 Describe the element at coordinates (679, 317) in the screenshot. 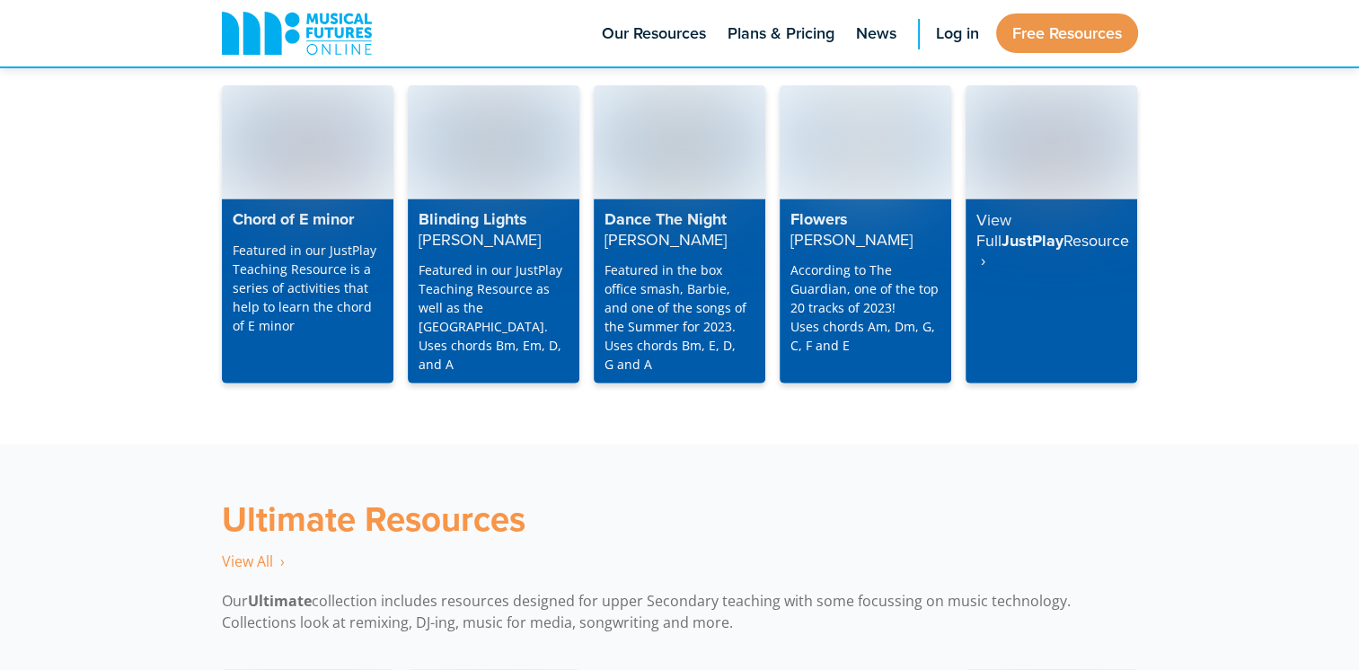

I see `p: Featured in the box office smash, Barbie, and one of the songs of the Summer for 2023. Uses chord...` at that location.